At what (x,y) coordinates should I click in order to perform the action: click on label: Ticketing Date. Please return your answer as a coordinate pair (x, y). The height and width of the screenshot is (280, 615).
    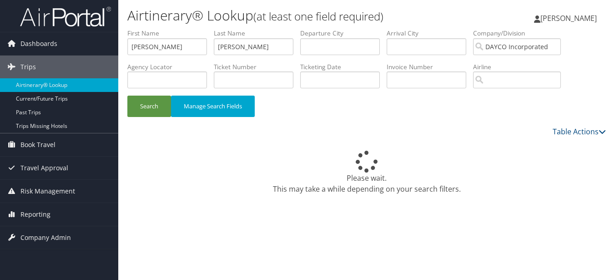
    Looking at the image, I should click on (344, 67).